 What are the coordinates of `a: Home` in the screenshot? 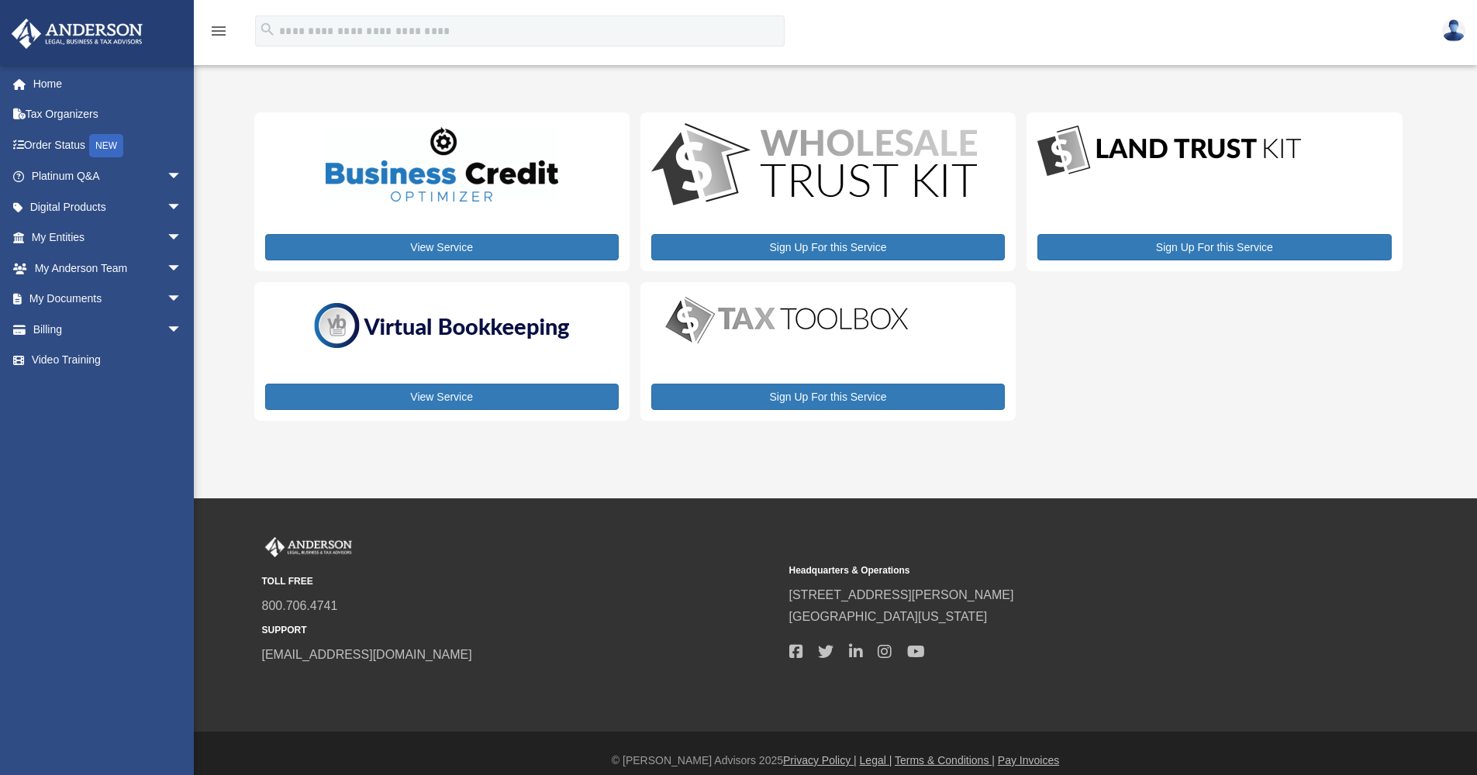 It's located at (108, 84).